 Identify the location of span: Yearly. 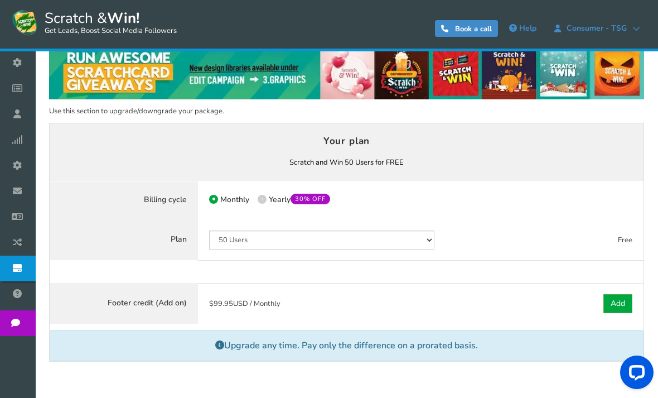
(299, 199).